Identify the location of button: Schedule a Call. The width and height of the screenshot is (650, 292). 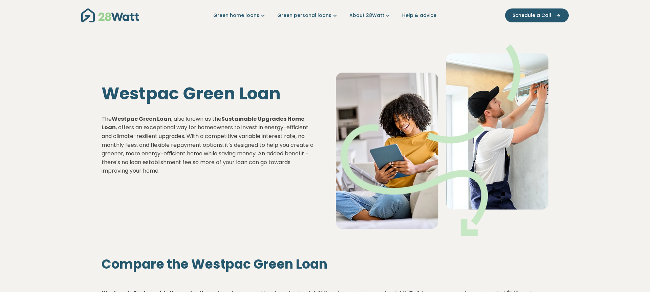
(537, 15).